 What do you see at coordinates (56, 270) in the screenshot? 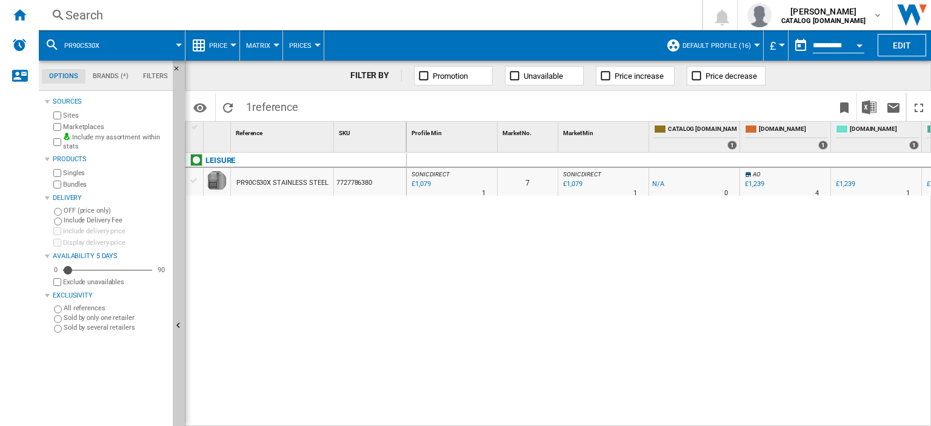
I see `div: 0` at bounding box center [56, 270].